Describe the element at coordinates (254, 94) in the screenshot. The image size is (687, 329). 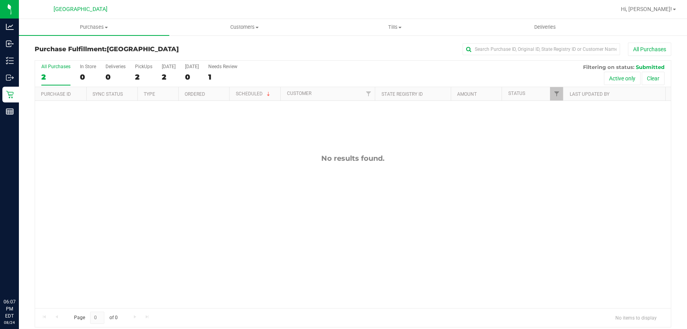
I see `a: Scheduled` at that location.